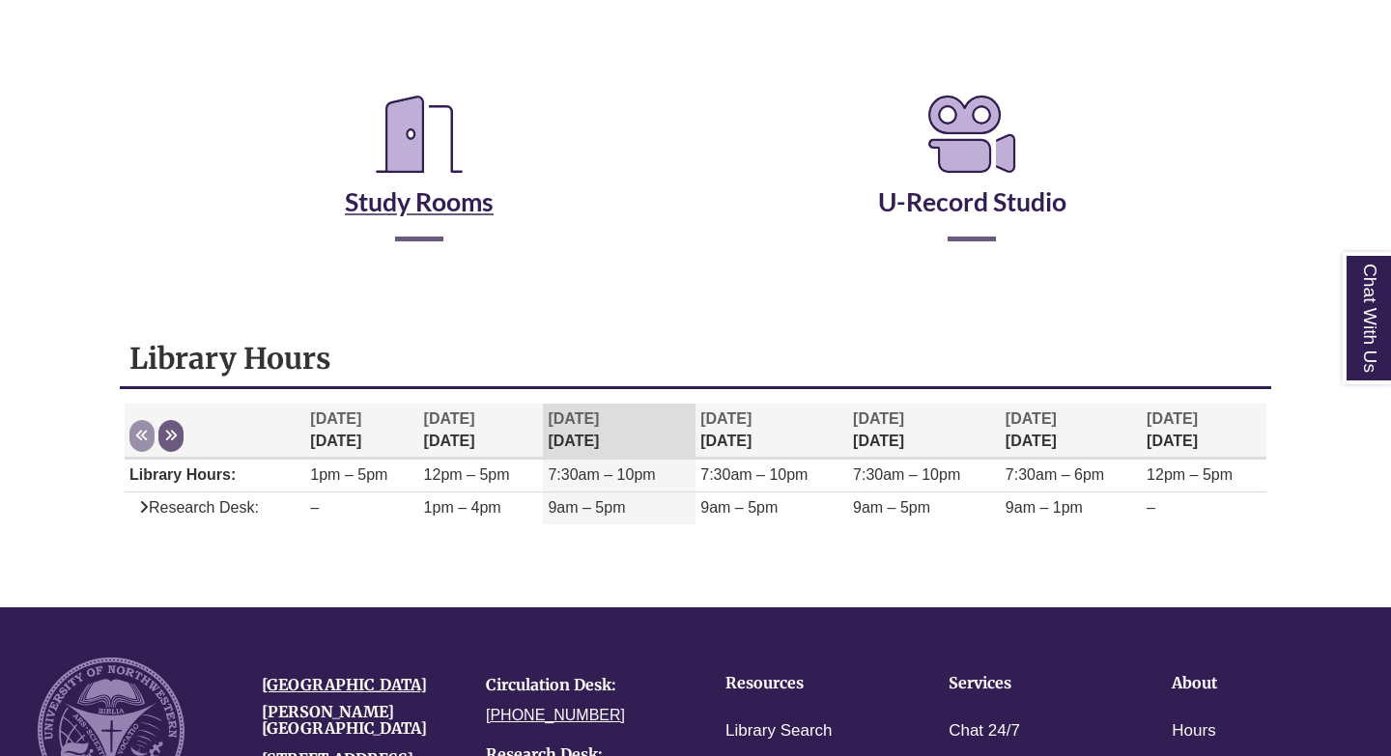  Describe the element at coordinates (1054, 474) in the screenshot. I see `span: 7:30am – 6pm` at that location.